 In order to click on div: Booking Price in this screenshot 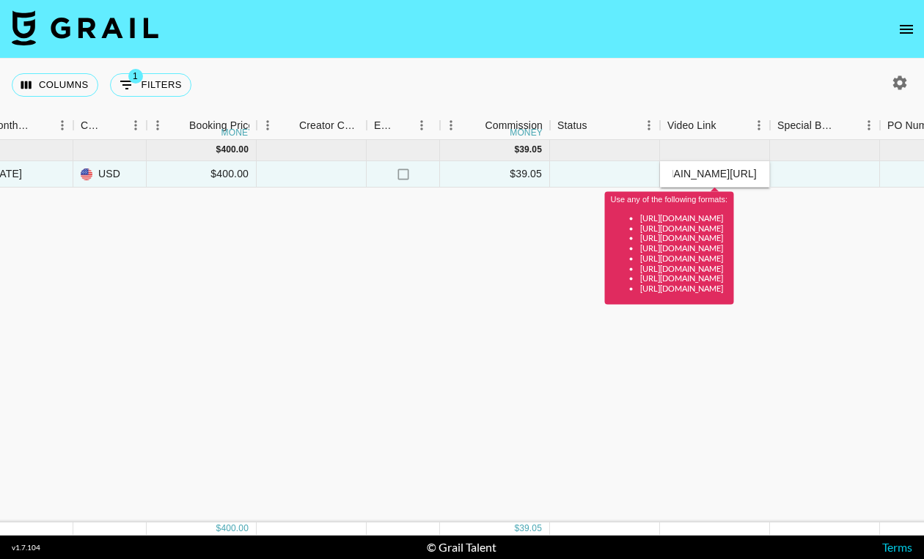, I will do `click(221, 125)`.